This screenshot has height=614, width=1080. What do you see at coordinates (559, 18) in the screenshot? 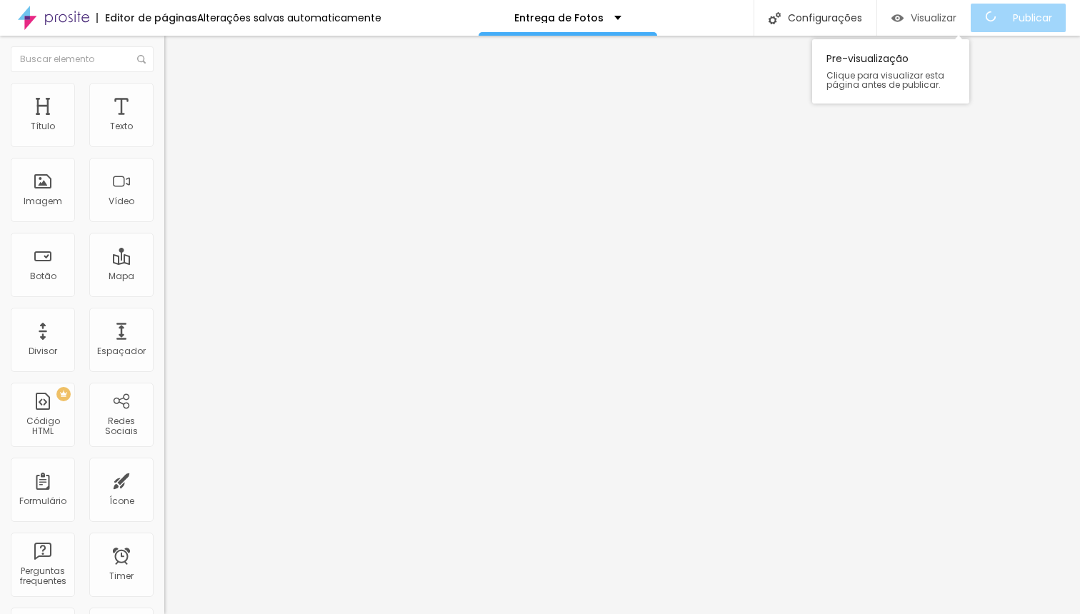
I see `p: Entrega de Fotos` at bounding box center [559, 18].